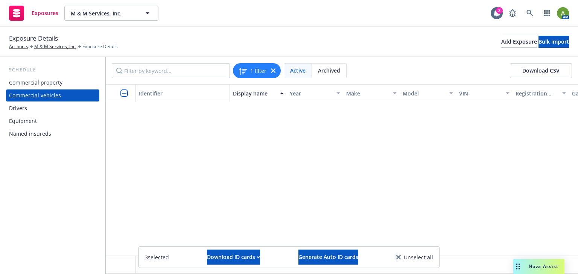 Image resolution: width=578 pixels, height=274 pixels. Describe the element at coordinates (33, 13) in the screenshot. I see `a: Exposures` at that location.